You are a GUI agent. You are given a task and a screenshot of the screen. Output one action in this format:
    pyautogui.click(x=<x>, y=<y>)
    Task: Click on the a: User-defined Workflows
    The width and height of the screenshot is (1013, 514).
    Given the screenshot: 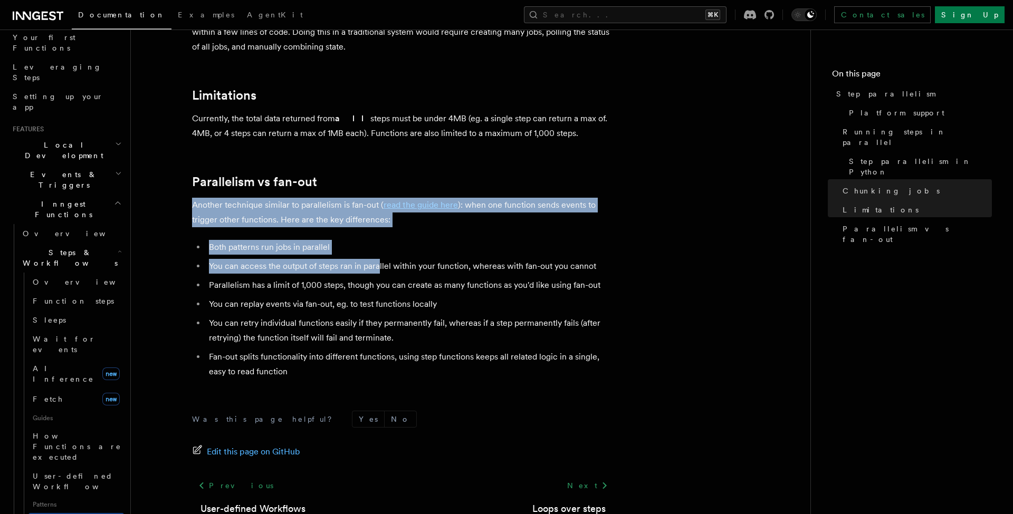 What is the action you would take?
    pyautogui.click(x=76, y=482)
    